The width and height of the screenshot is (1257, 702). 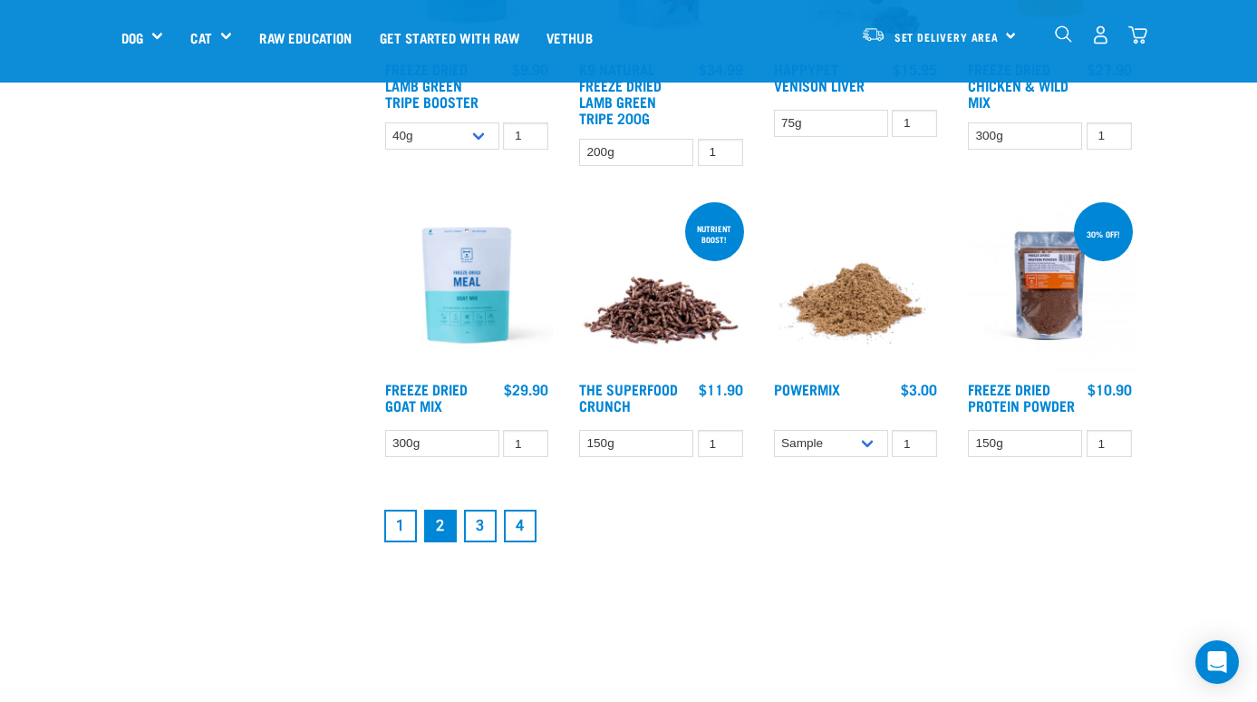 I want to click on img: home-icon-1@2x.png, so click(x=1063, y=34).